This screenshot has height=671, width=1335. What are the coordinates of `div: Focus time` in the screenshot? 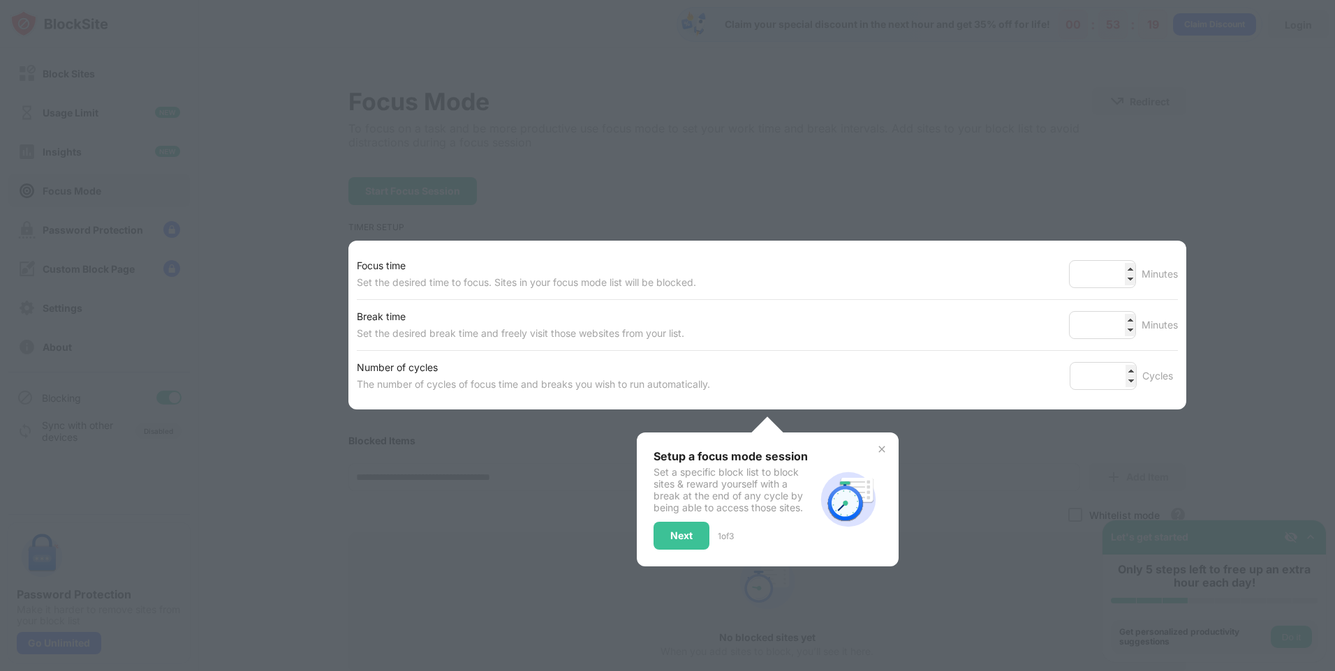 It's located at (526, 266).